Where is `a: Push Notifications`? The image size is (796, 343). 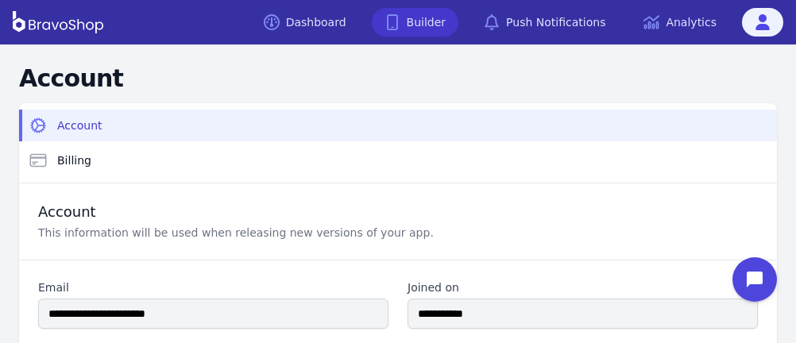 a: Push Notifications is located at coordinates (544, 22).